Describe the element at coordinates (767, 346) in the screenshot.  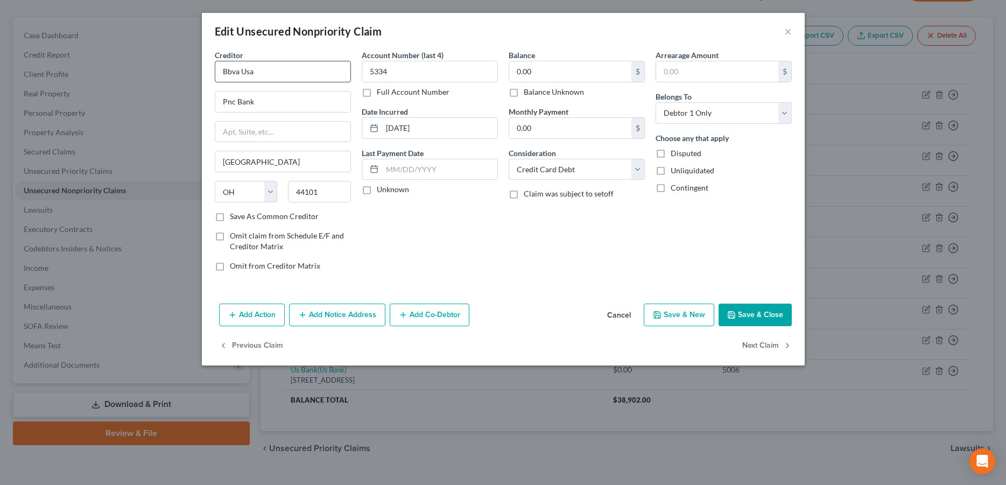
I see `button: Next Claim` at that location.